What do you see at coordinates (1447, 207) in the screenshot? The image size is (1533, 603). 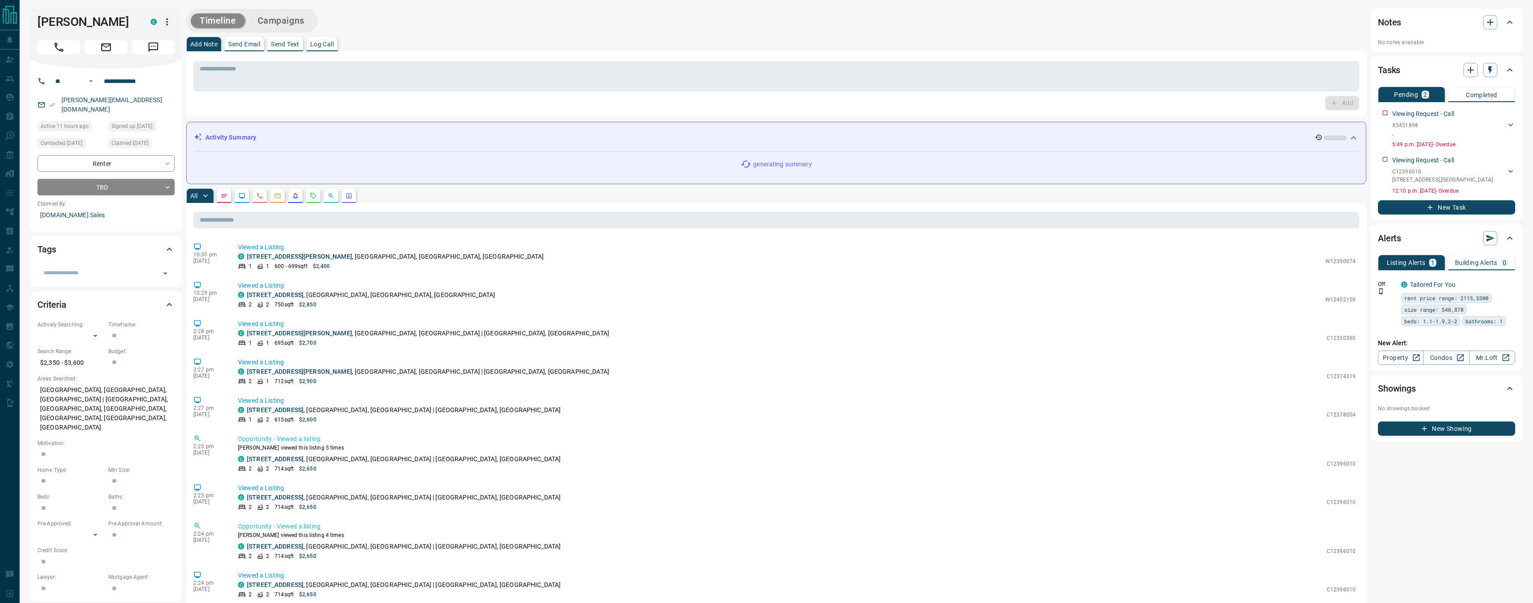 I see `button: New Task` at bounding box center [1447, 207].